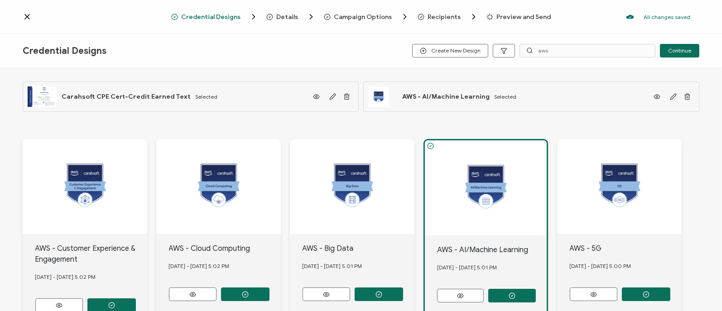  I want to click on div: Chat Widget, so click(699, 289).